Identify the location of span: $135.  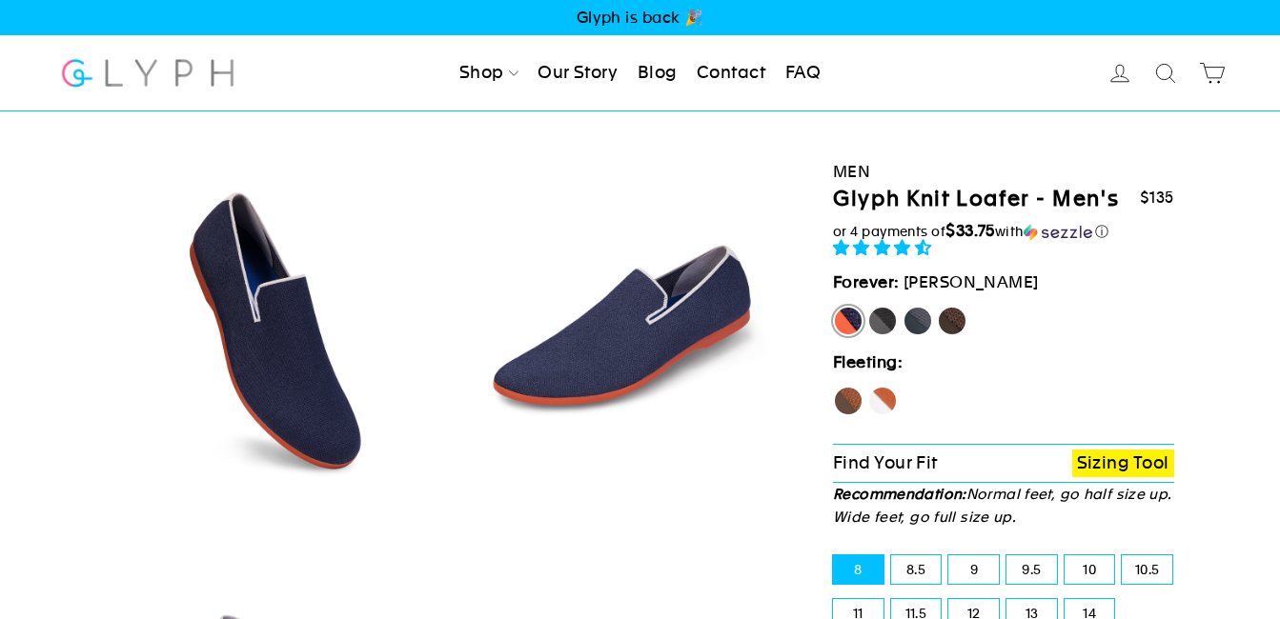
(1157, 197).